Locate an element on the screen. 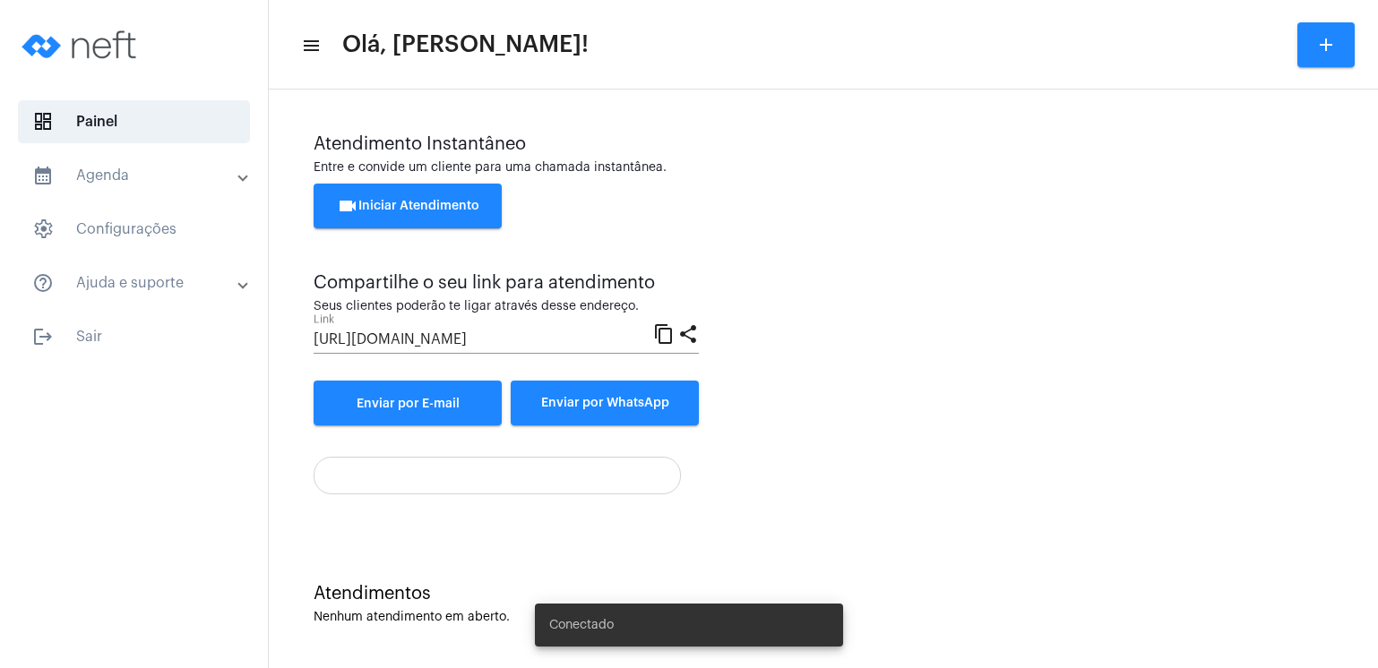 This screenshot has width=1378, height=668. mat-expansion-panel-header: sidenav iconAjuda e suporte is located at coordinates (139, 283).